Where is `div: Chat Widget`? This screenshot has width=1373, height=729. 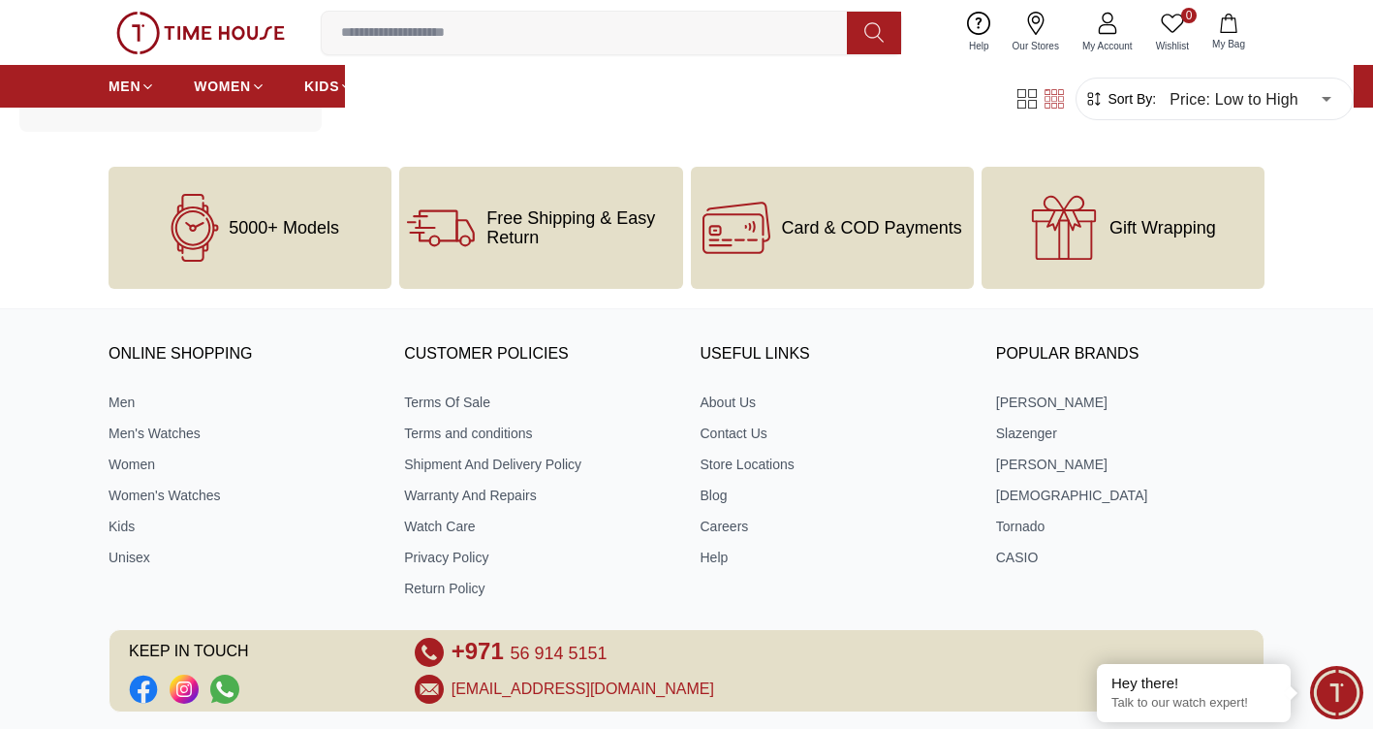
div: Chat Widget is located at coordinates (1336, 692).